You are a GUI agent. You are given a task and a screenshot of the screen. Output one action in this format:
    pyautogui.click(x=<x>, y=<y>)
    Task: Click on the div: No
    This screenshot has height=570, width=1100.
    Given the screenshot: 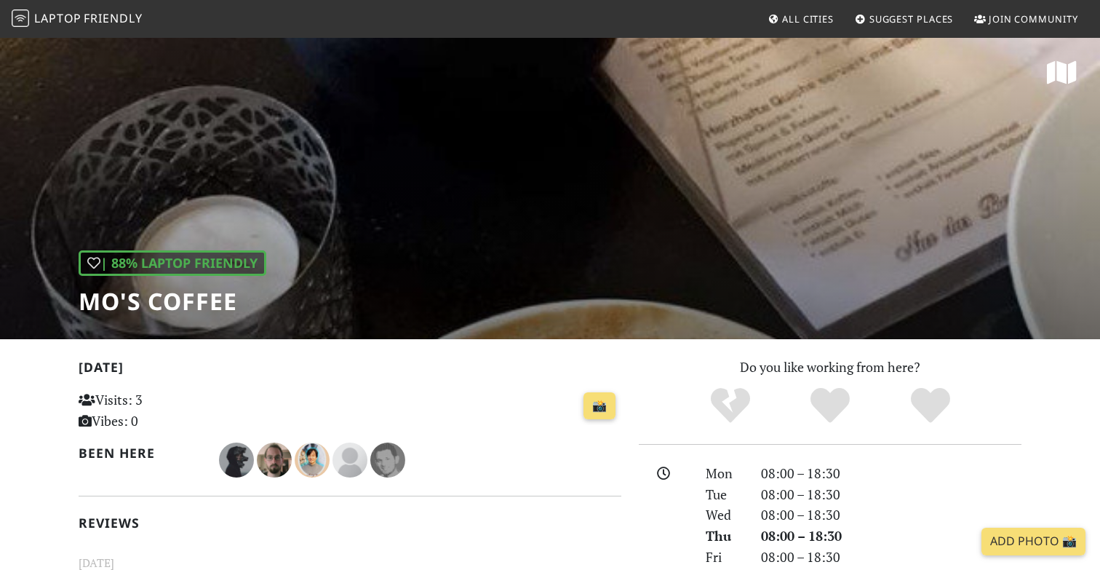 What is the action you would take?
    pyautogui.click(x=731, y=405)
    